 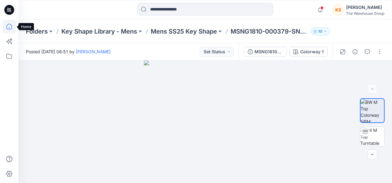 I want to click on button: Details, so click(x=355, y=52).